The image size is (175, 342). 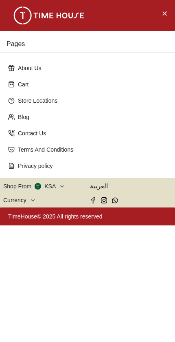 What do you see at coordinates (91, 166) in the screenshot?
I see `p: Privacy policy` at bounding box center [91, 166].